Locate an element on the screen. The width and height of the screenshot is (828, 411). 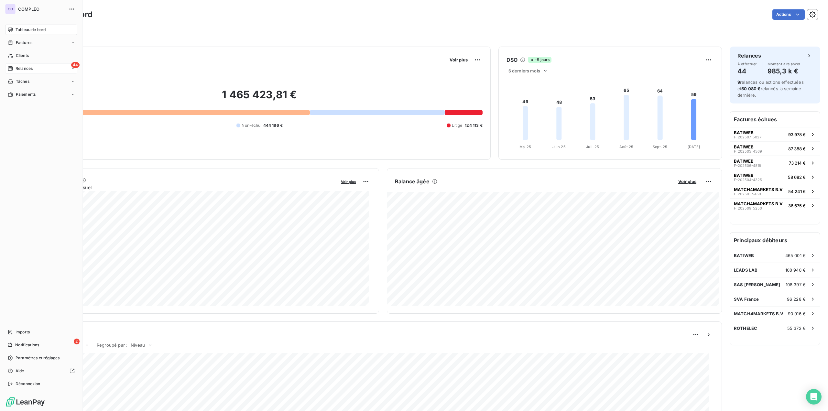
span: Chiffre d'affaires mensuel is located at coordinates (186, 187).